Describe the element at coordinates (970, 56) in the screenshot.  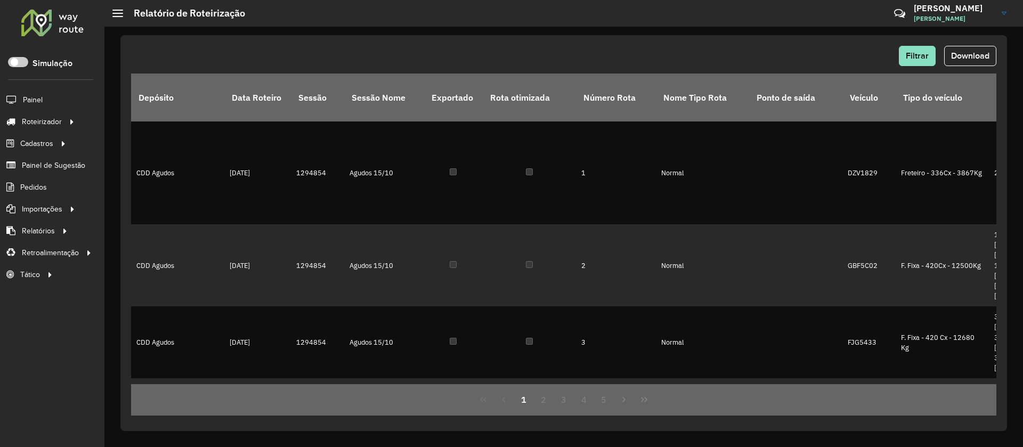
I see `button: Download` at that location.